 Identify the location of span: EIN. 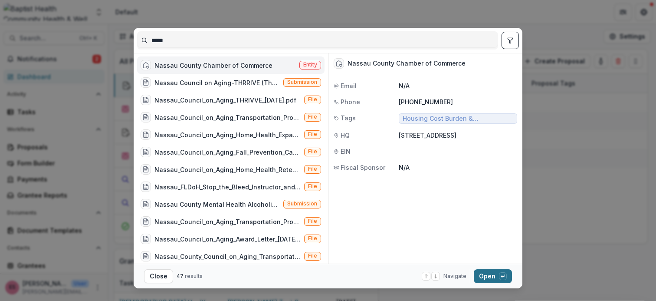
(345, 151).